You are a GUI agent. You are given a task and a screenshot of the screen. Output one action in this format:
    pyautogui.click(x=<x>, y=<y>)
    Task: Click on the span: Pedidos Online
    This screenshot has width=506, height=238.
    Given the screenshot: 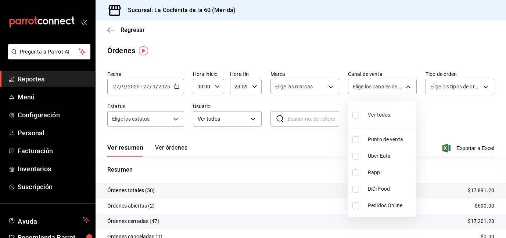 What is the action you would take?
    pyautogui.click(x=390, y=206)
    